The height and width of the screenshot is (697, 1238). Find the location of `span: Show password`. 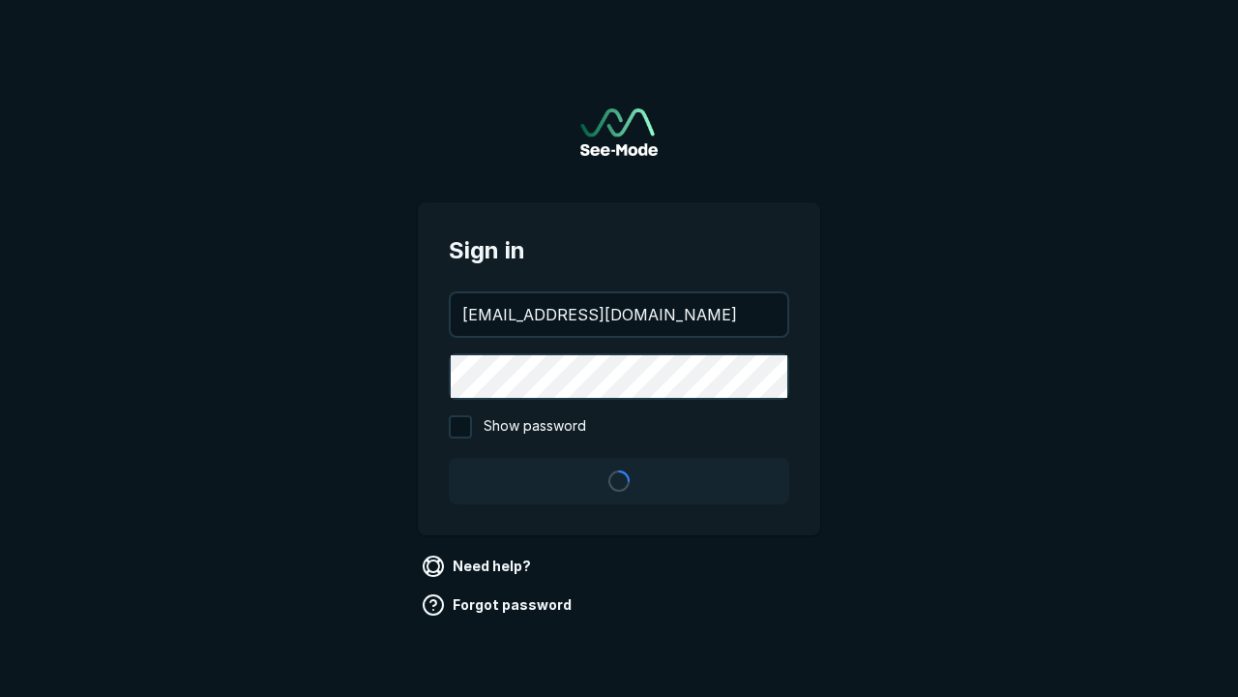

span: Show password is located at coordinates (535, 427).